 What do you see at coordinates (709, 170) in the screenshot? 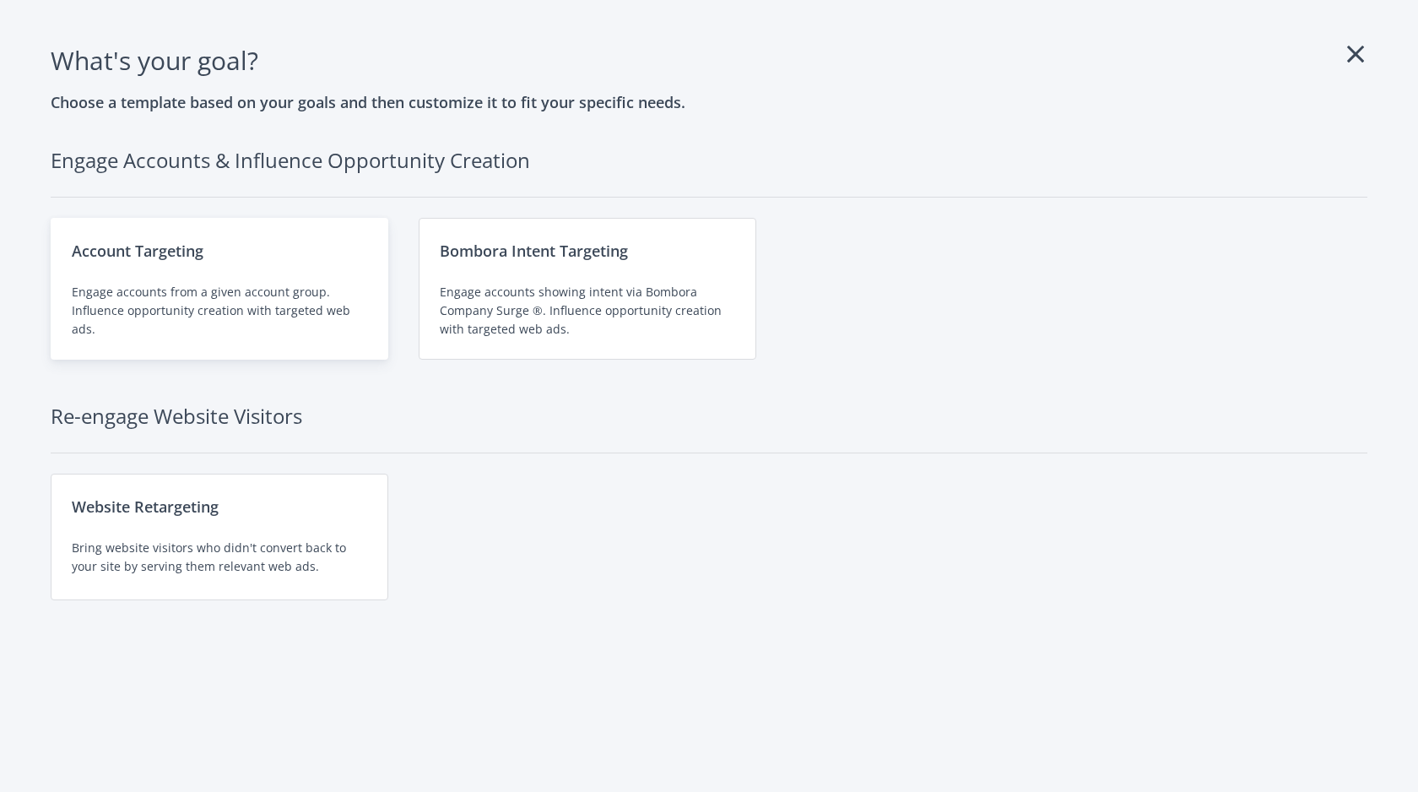
I see `h2: Engage Accounts & Influence Opportunity Creation` at bounding box center [709, 170].